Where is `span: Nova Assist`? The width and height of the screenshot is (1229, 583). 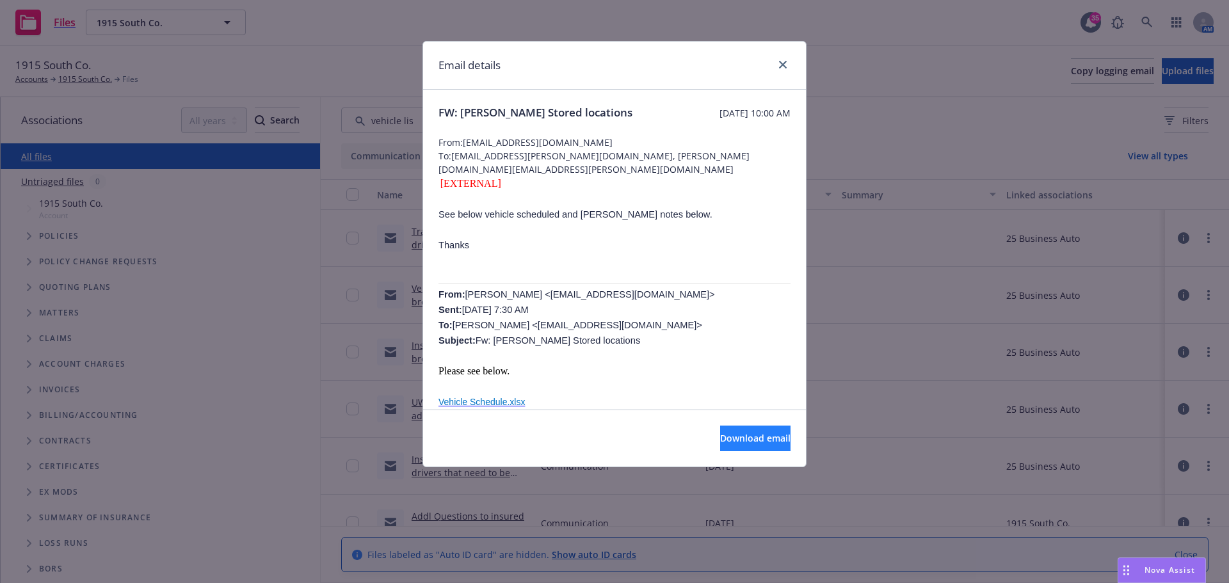
span: Nova Assist is located at coordinates (1170, 570).